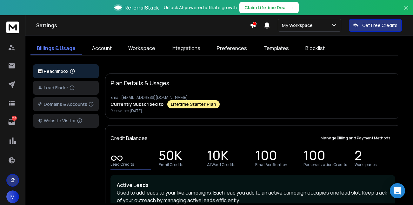 This screenshot has width=413, height=205. What do you see at coordinates (271, 165) in the screenshot?
I see `p: Email Verification` at bounding box center [271, 165].